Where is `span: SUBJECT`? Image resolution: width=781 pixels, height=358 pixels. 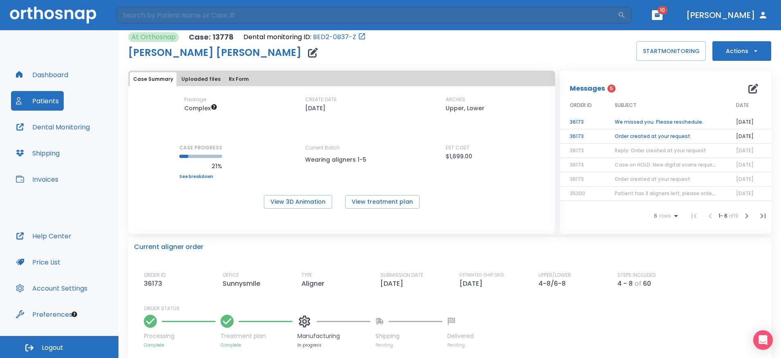 span: SUBJECT is located at coordinates (626, 105).